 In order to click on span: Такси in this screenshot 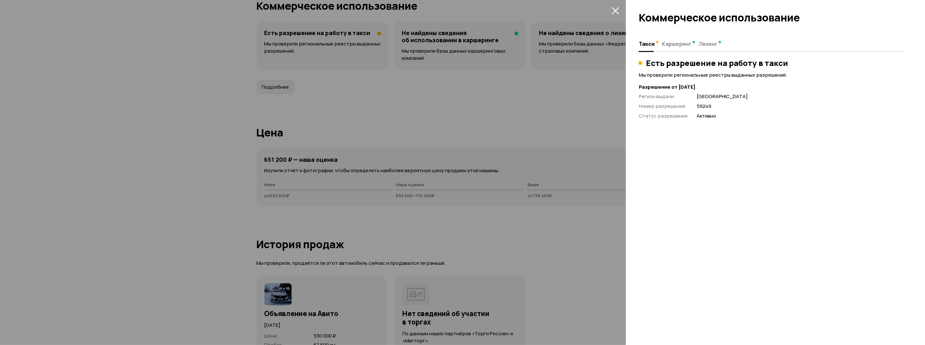, I will do `click(647, 44)`.